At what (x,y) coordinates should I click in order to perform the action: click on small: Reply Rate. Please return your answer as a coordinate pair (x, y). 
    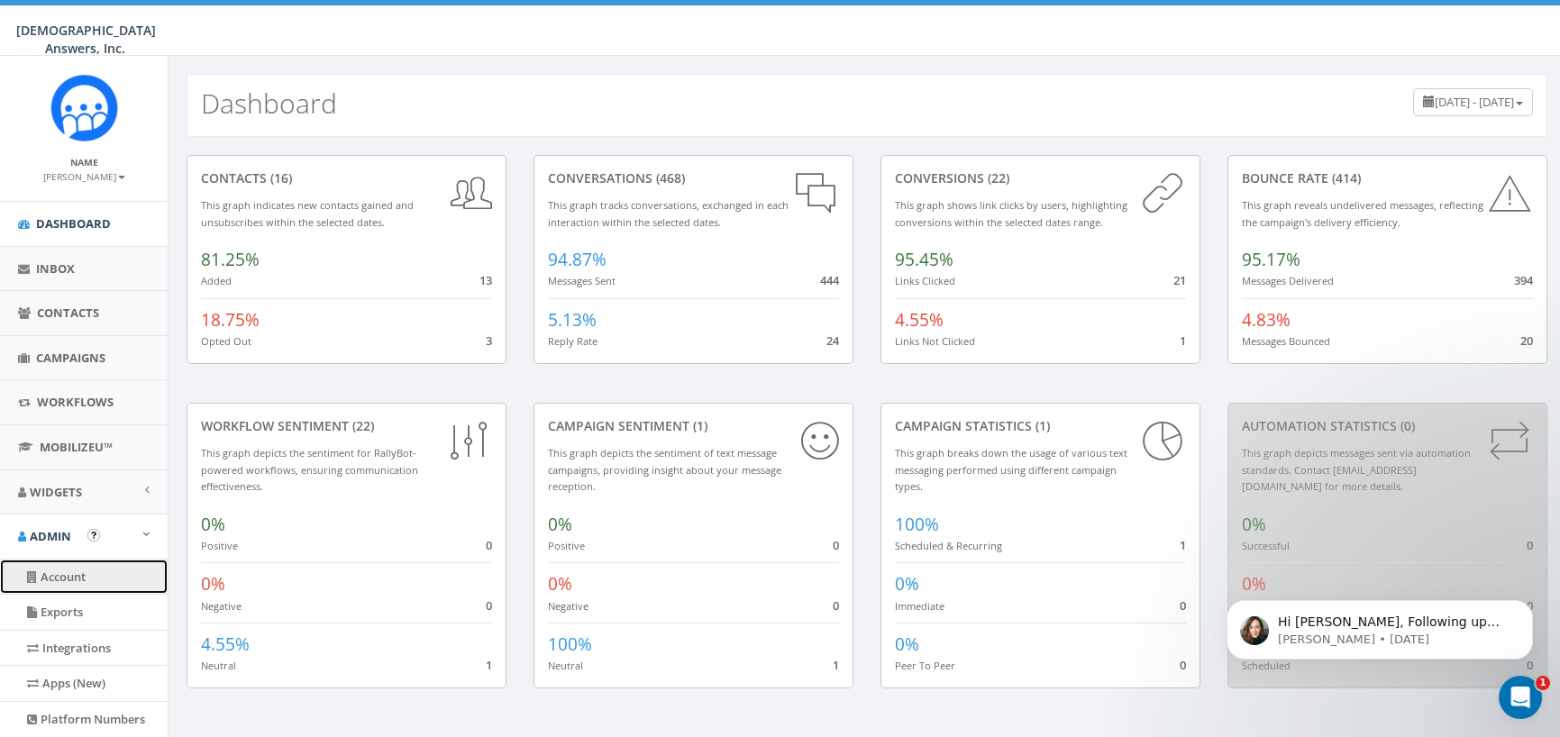
    Looking at the image, I should click on (572, 341).